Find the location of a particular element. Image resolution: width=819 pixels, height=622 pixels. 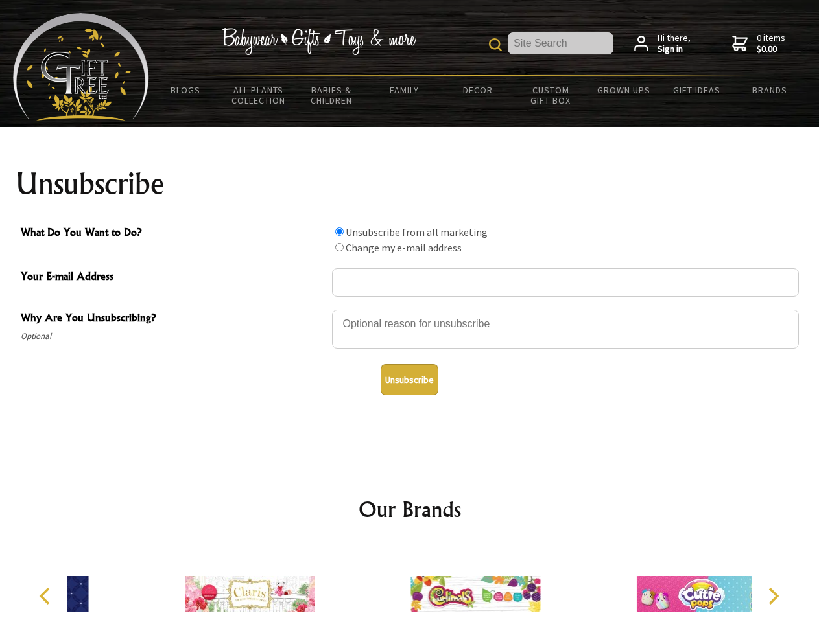

input: Your E-mail Address is located at coordinates (565, 283).